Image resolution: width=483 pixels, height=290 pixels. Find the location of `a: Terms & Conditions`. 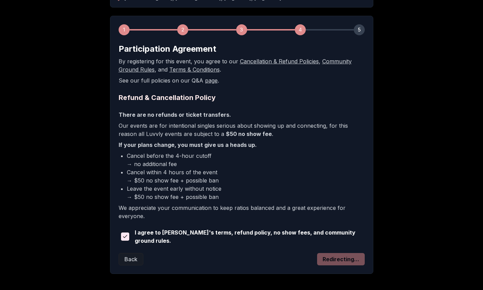

a: Terms & Conditions is located at coordinates (194, 70).